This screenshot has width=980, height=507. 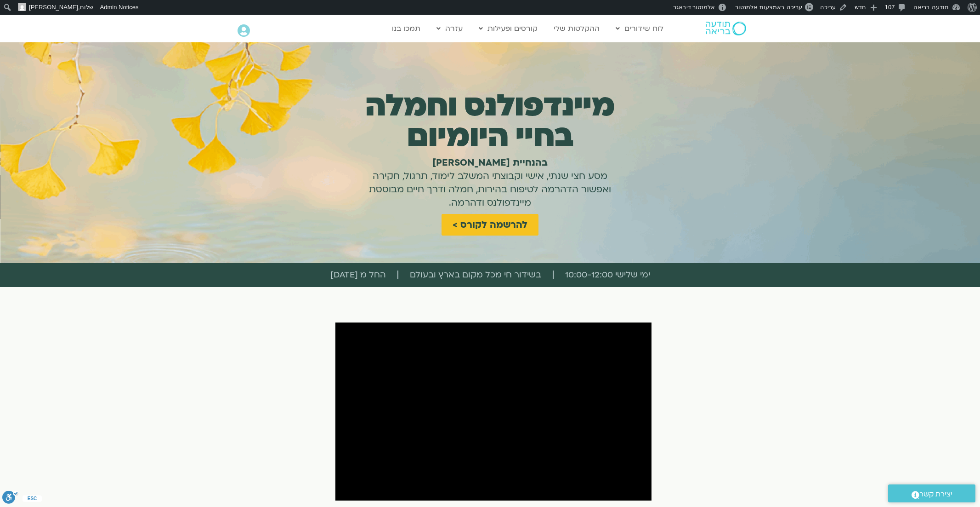 What do you see at coordinates (508, 28) in the screenshot?
I see `a: קורסים ופעילות` at bounding box center [508, 28].